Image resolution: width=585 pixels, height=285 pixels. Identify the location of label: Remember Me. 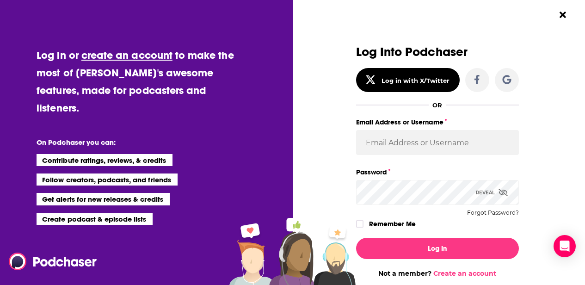
(392, 224).